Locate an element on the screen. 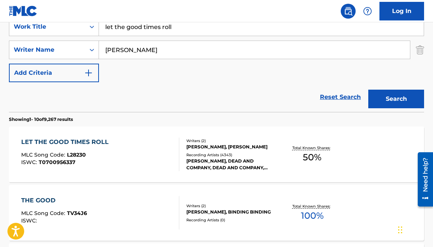 The image size is (433, 247). div: Recording Artists ( 4343 ) is located at coordinates (232, 155).